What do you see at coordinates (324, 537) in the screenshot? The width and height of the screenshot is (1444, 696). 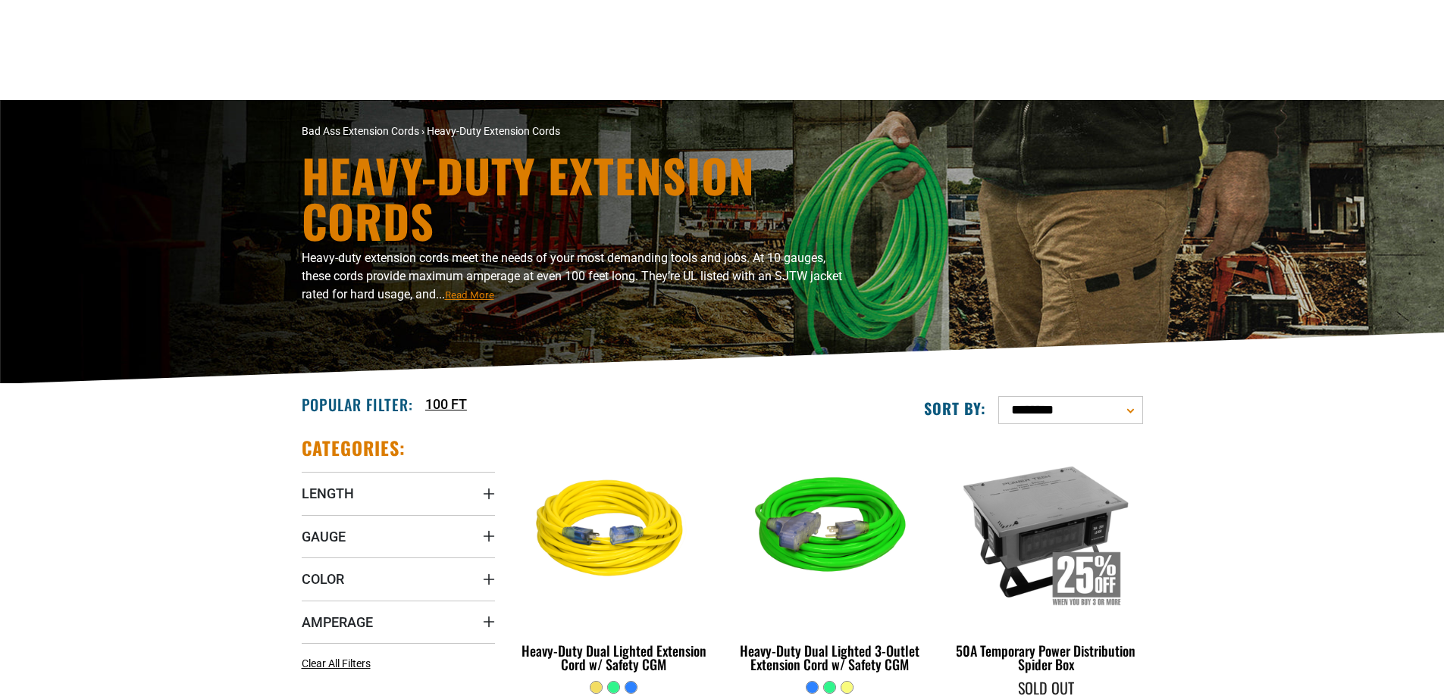 I see `span: Gauge` at bounding box center [324, 537].